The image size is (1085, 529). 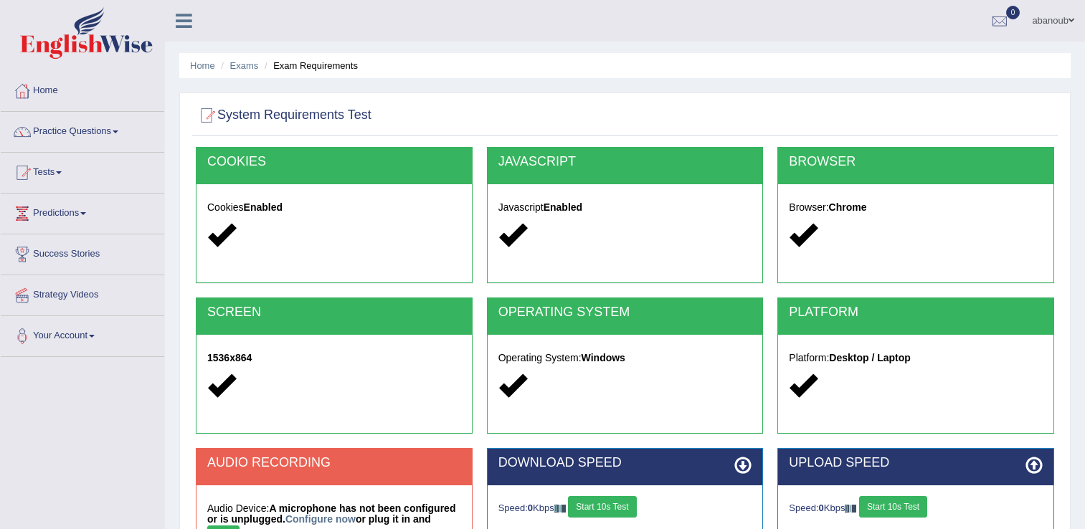 What do you see at coordinates (82, 171) in the screenshot?
I see `a: Tests` at bounding box center [82, 171].